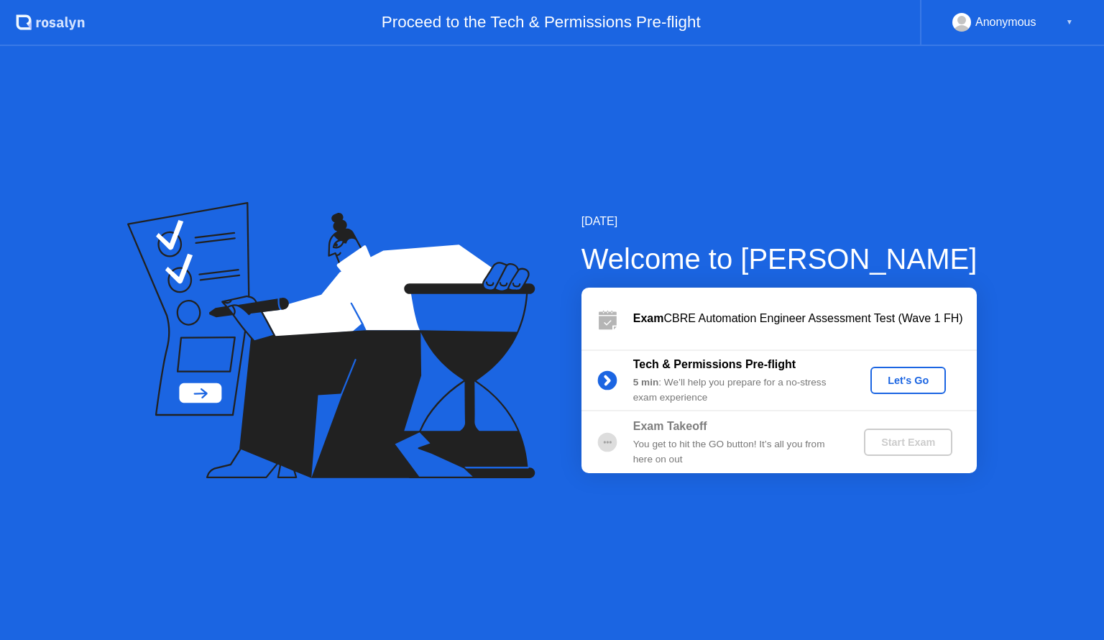 This screenshot has width=1104, height=640. Describe the element at coordinates (714, 364) in the screenshot. I see `b: Tech & Permissions Pre-flight` at that location.